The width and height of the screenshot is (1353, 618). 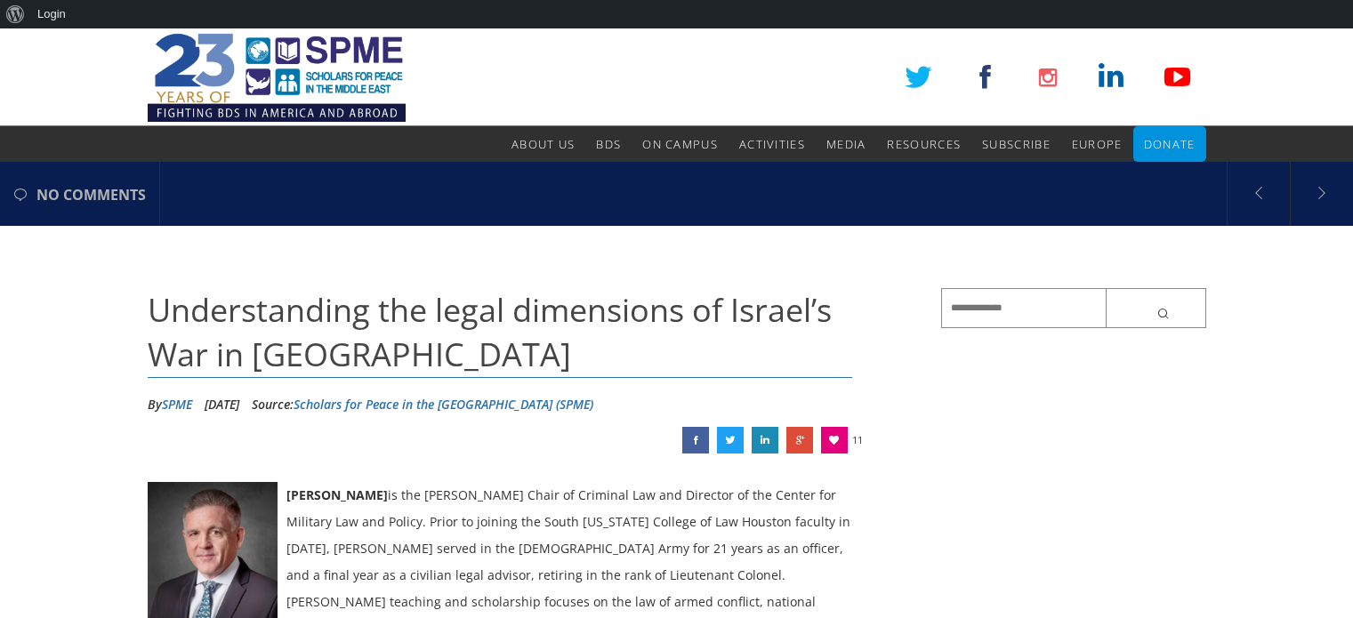 I want to click on div: Source:, so click(x=423, y=405).